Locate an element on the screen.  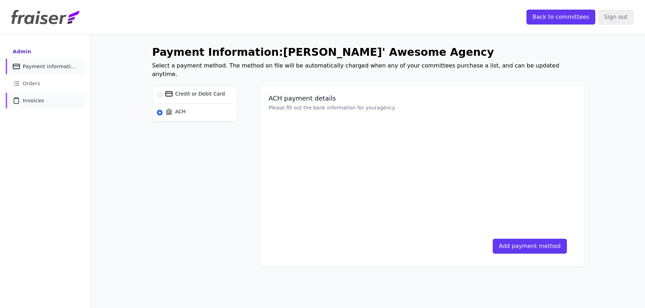
a: Payment information is located at coordinates (45, 66).